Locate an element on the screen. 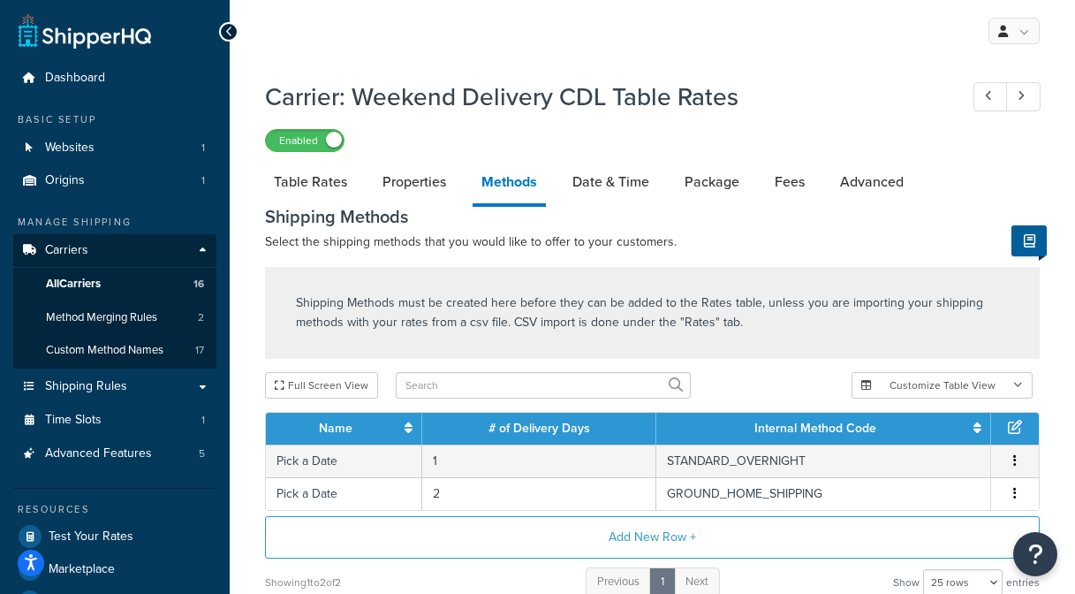 Image resolution: width=1075 pixels, height=594 pixels. li: Origins is located at coordinates (115, 180).